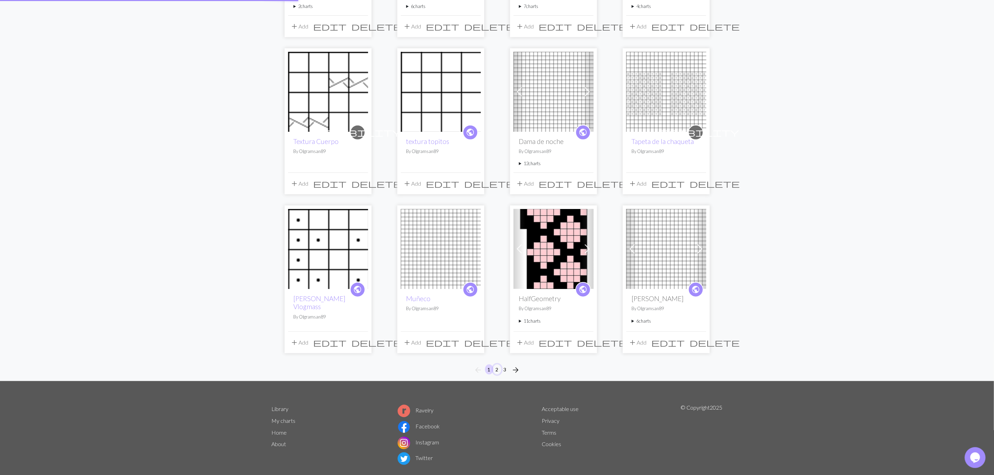  I want to click on a: textura topitos, so click(441, 91).